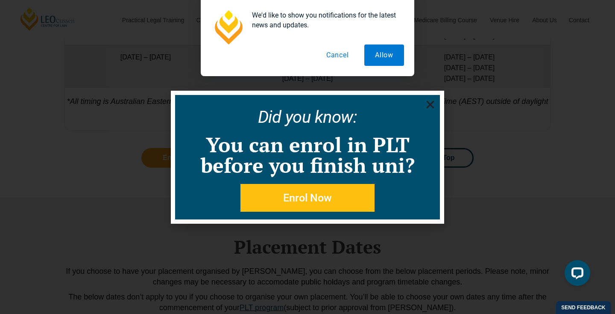  What do you see at coordinates (308, 117) in the screenshot?
I see `a: Did you know:` at bounding box center [308, 117].